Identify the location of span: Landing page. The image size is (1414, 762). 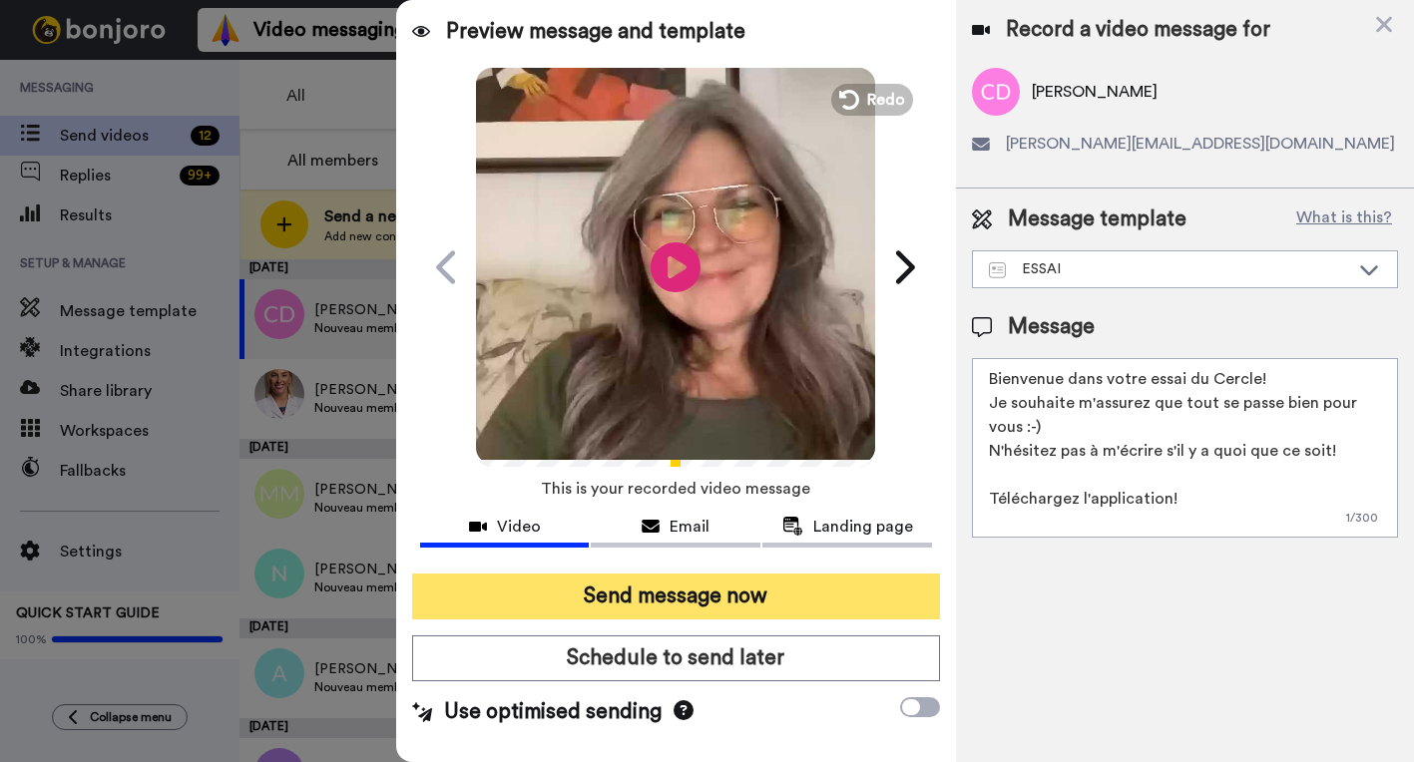
(863, 527).